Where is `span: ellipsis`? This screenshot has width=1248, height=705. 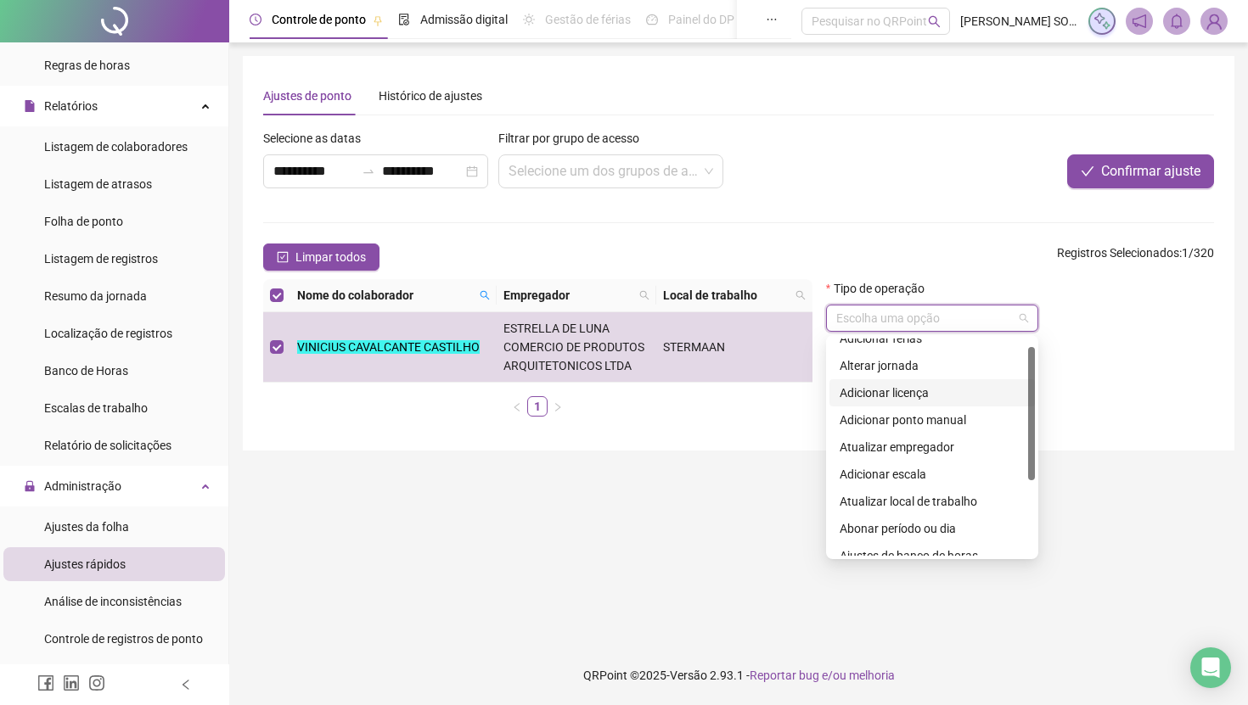
span: ellipsis is located at coordinates (772, 20).